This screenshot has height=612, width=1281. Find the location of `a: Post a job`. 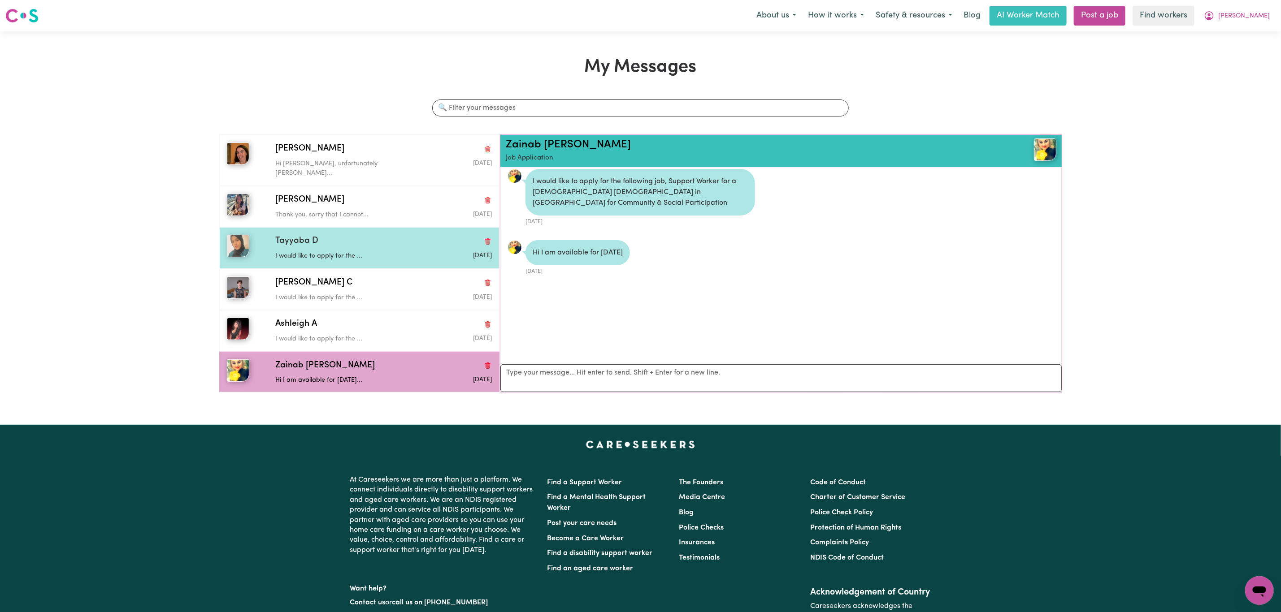

a: Post a job is located at coordinates (1099, 16).